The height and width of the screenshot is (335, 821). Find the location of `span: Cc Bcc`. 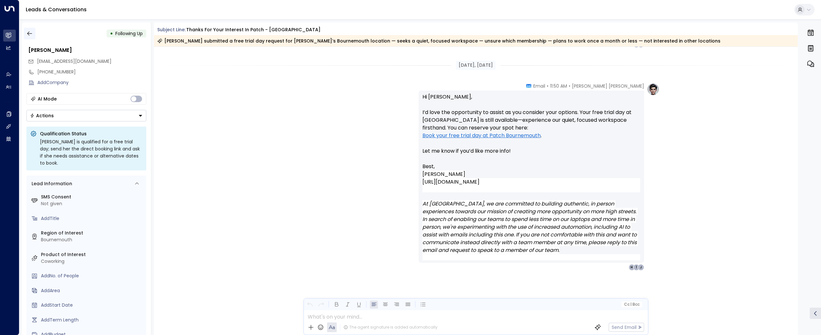

span: Cc Bcc is located at coordinates (632, 305).